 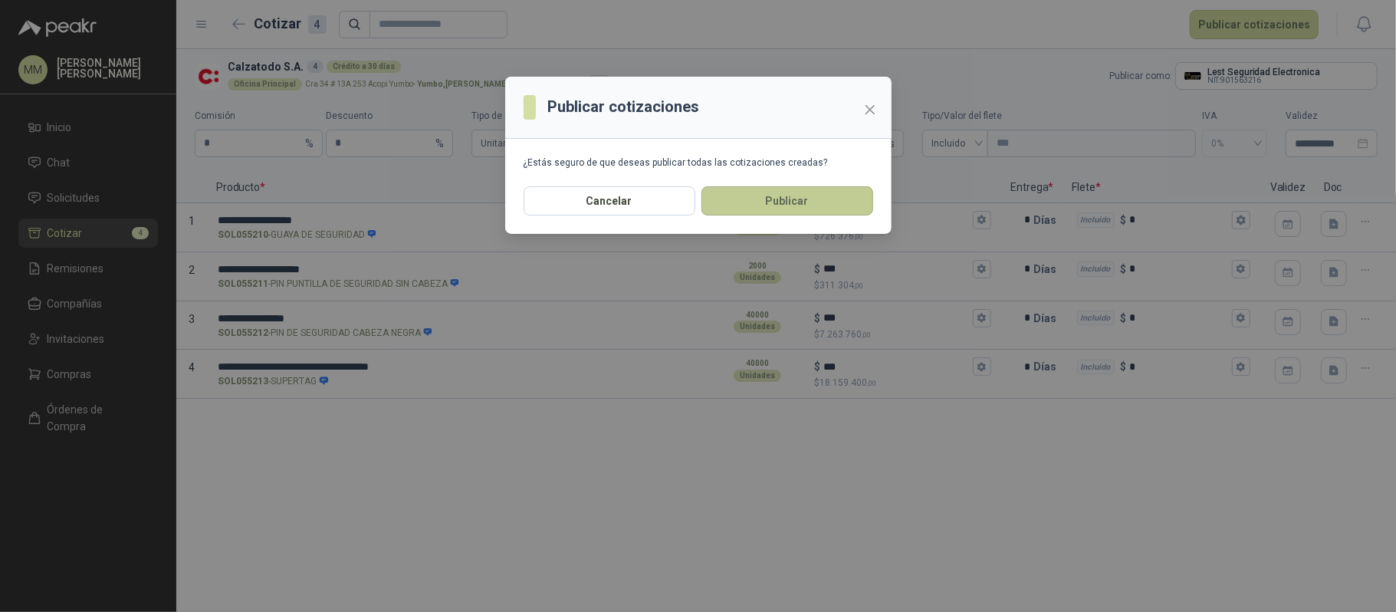 What do you see at coordinates (609, 201) in the screenshot?
I see `button: Cancelar` at bounding box center [609, 201].